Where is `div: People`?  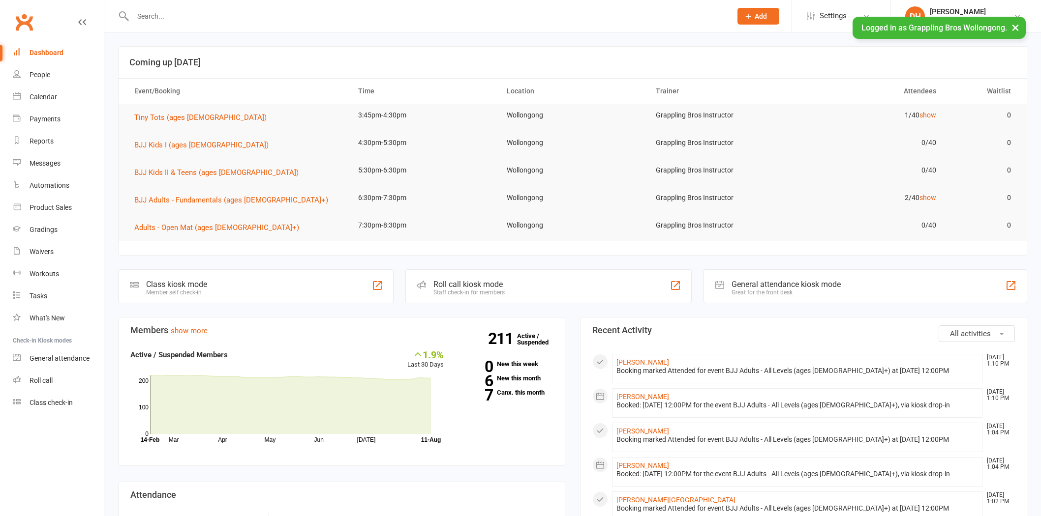
div: People is located at coordinates (40, 75).